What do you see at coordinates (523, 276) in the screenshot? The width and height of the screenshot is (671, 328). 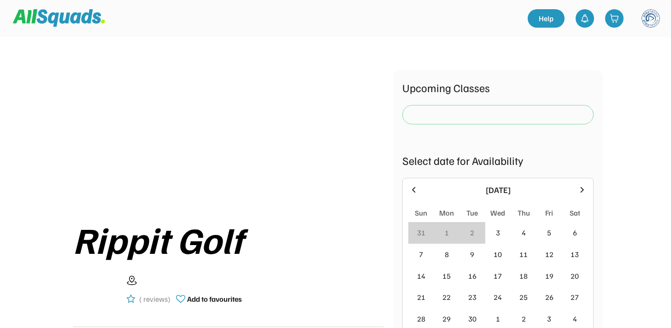 I see `div: 18` at bounding box center [523, 276].